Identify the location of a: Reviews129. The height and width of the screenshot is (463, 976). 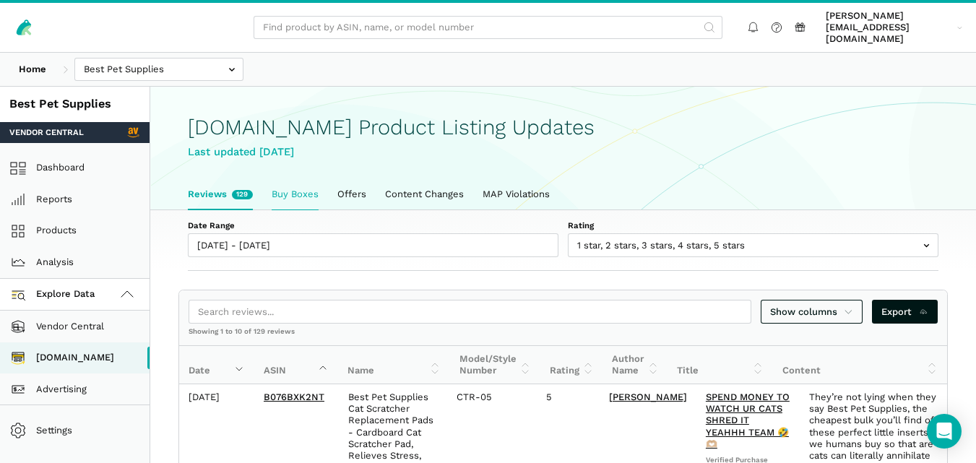
(220, 194).